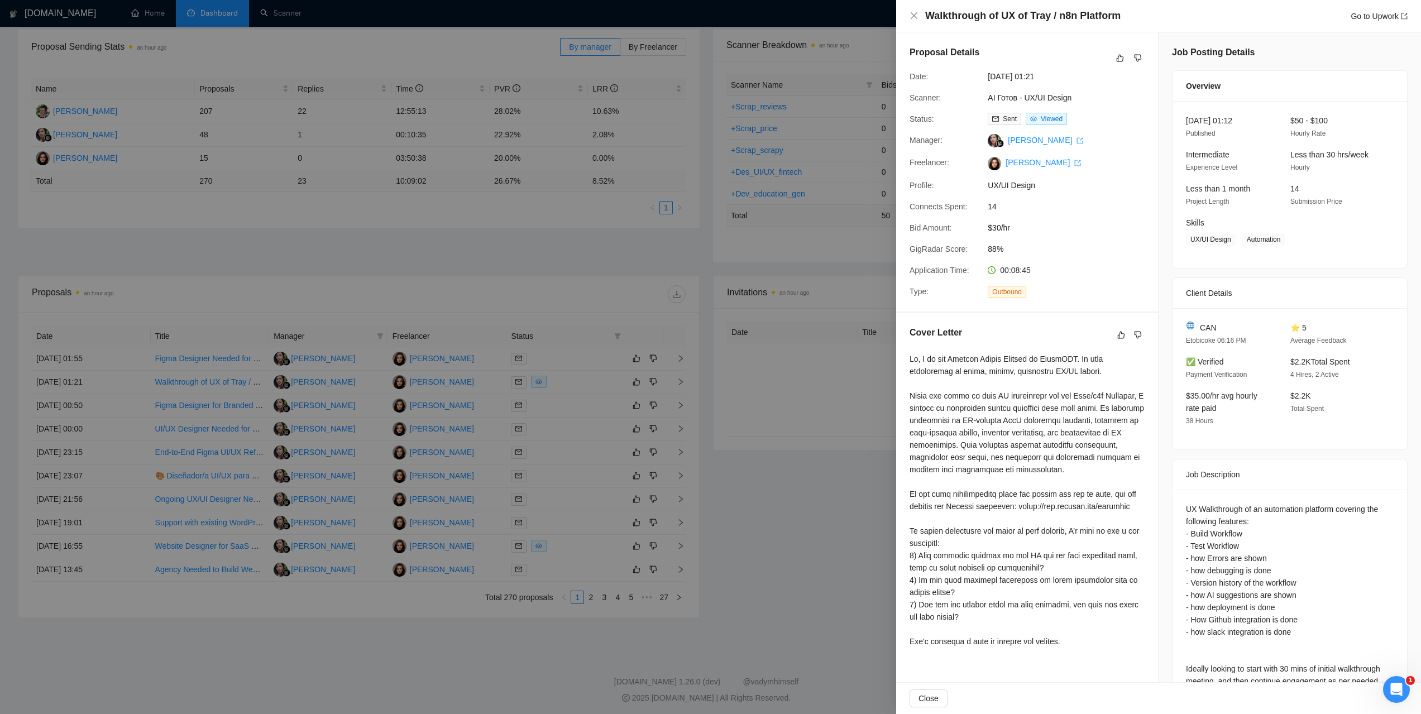 The width and height of the screenshot is (1421, 714). Describe the element at coordinates (992, 270) in the screenshot. I see `span: clock-circle` at that location.